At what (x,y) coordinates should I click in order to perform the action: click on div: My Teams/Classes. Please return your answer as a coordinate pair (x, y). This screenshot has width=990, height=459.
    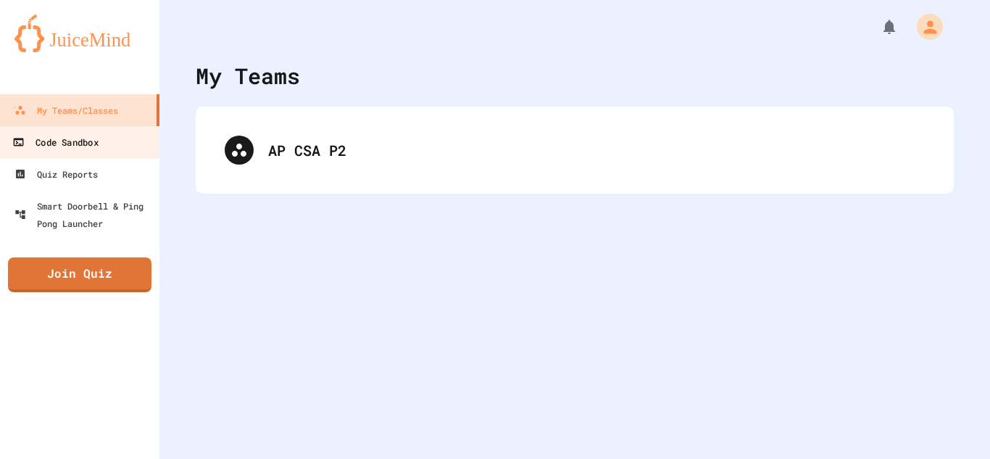
    Looking at the image, I should click on (66, 110).